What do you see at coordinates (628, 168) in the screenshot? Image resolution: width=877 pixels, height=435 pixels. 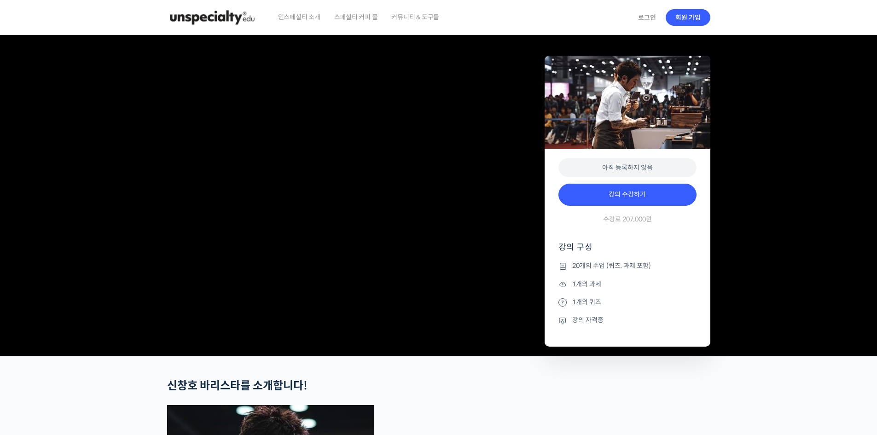 I see `div: 아직 등록하지 않음` at bounding box center [628, 168].